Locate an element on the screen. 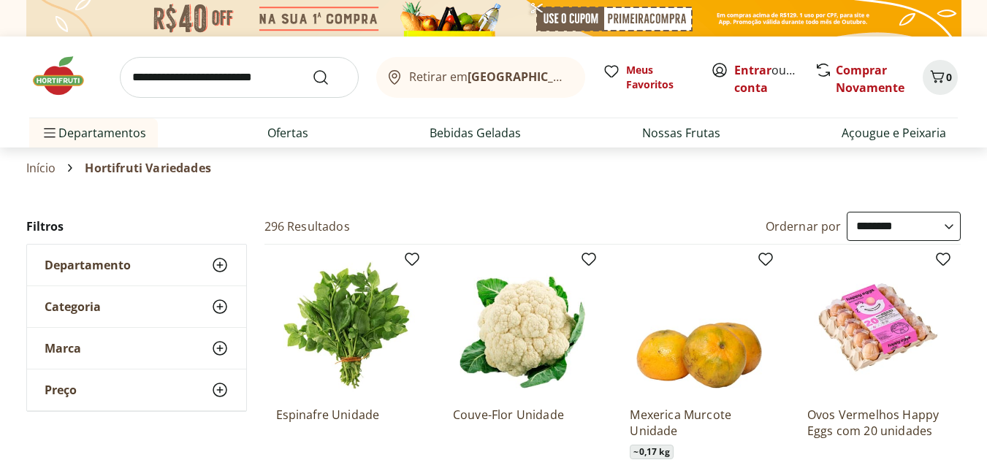  button: Preço is located at coordinates (137, 390).